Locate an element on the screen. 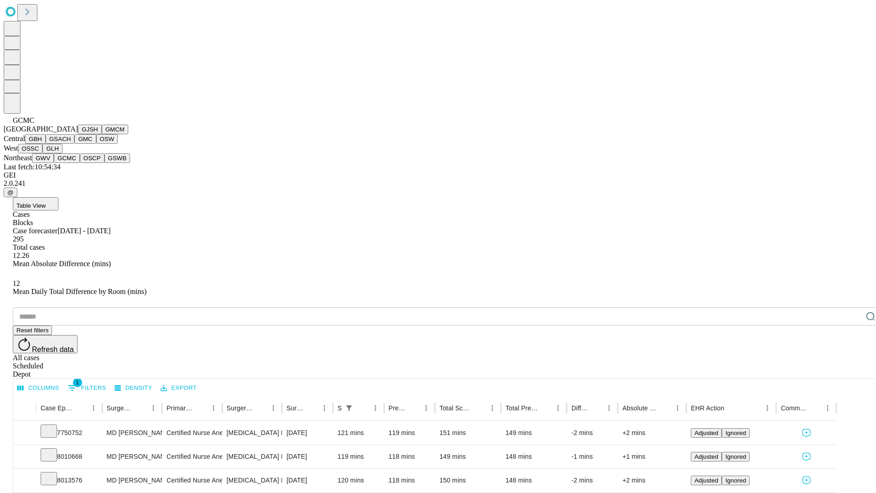 Image resolution: width=876 pixels, height=493 pixels. span: Last fetch: 10:54:34 is located at coordinates (32, 167).